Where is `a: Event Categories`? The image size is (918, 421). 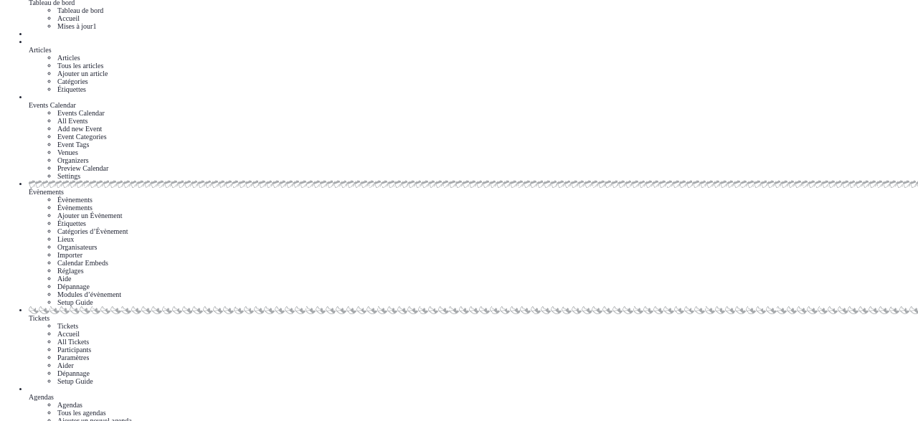 a: Event Categories is located at coordinates (82, 136).